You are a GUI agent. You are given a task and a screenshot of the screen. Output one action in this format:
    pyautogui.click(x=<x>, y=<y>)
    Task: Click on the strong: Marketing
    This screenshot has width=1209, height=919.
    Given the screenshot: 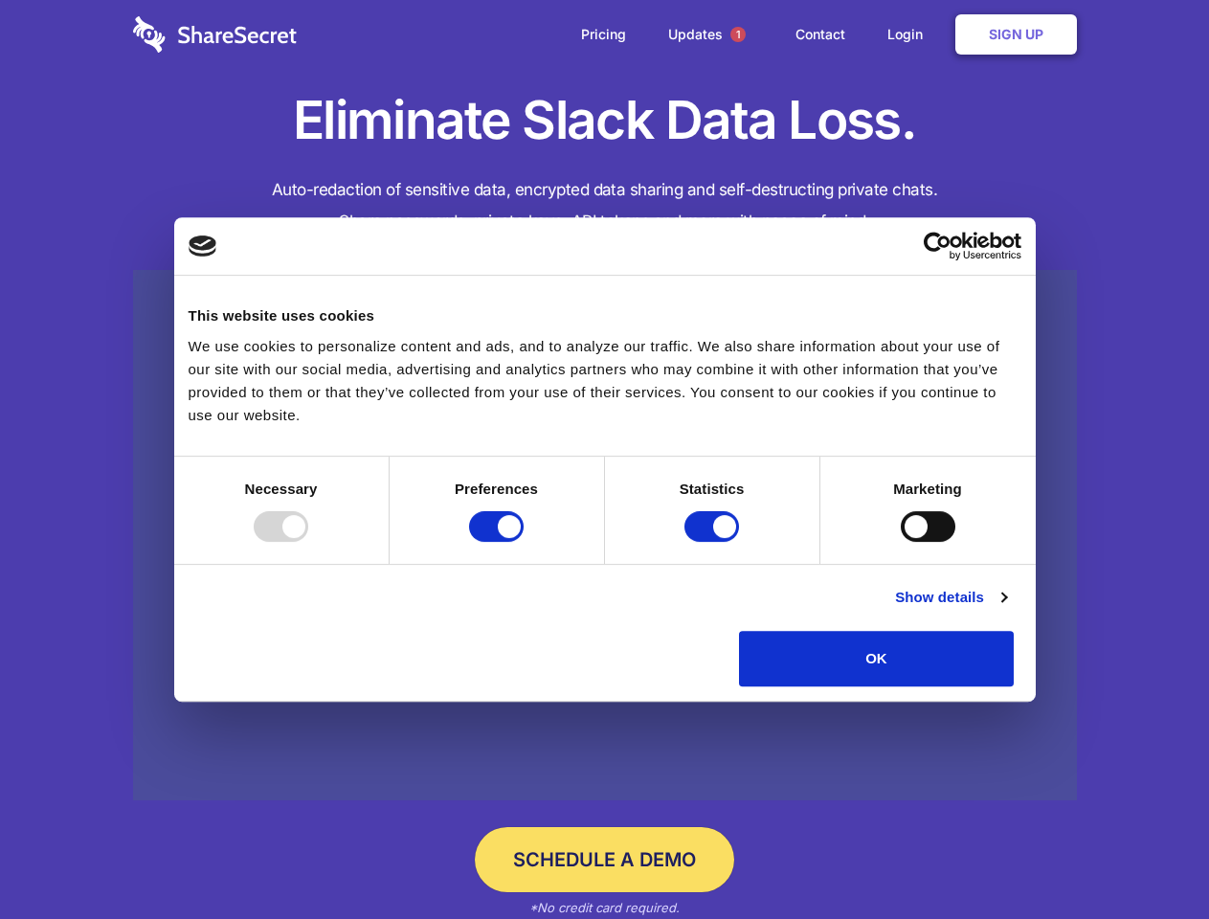 What is the action you would take?
    pyautogui.click(x=928, y=488)
    